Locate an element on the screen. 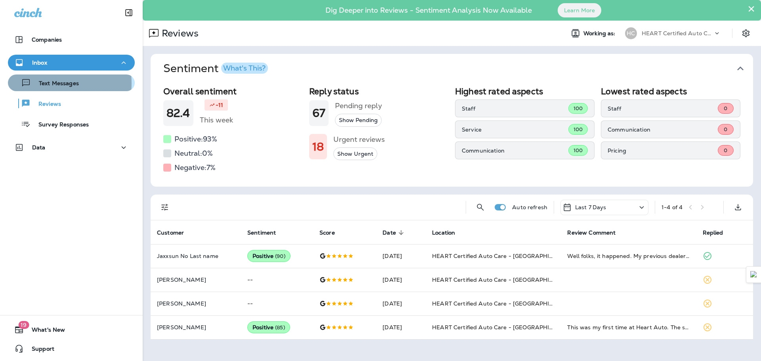 Image resolution: width=761 pixels, height=361 pixels. span: Support is located at coordinates (39, 350).